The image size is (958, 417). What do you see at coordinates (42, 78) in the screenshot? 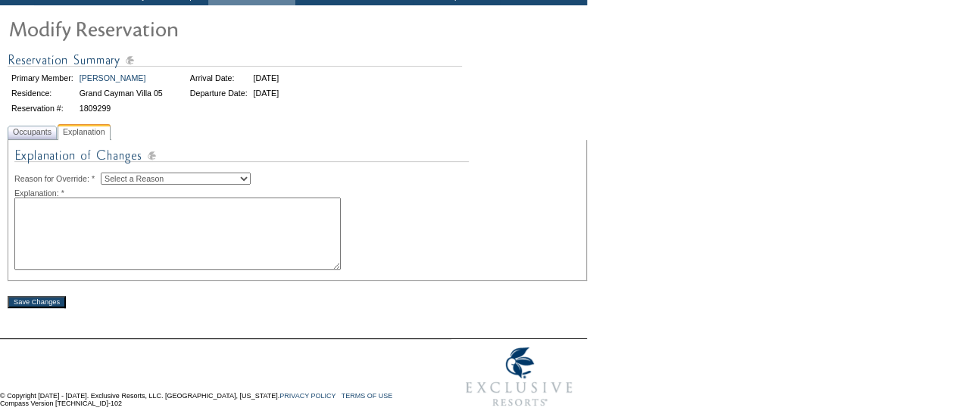
I see `td: Primary Member:` at bounding box center [42, 78].